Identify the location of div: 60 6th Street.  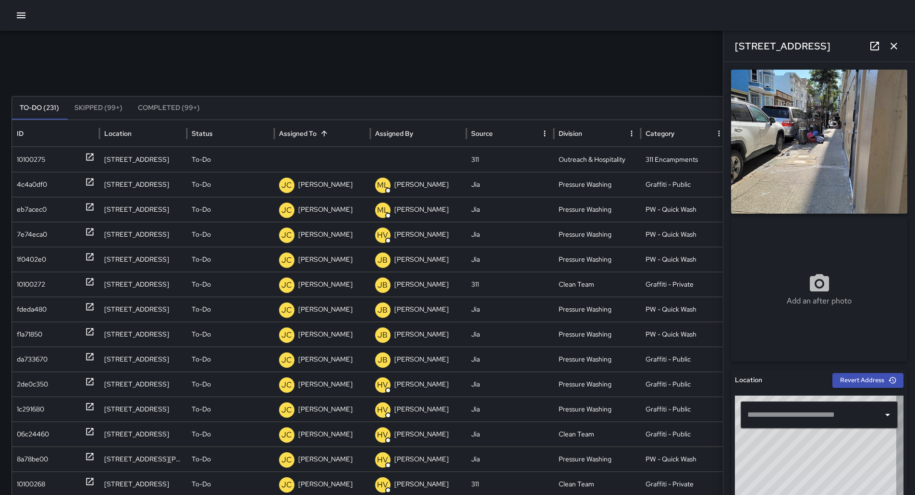
(143, 234).